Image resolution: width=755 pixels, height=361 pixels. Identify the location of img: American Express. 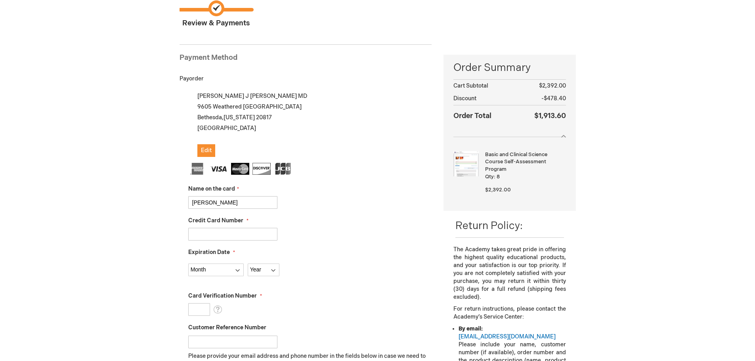
(197, 169).